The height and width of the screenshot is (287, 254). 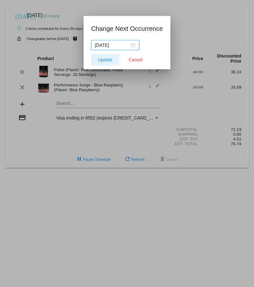 I want to click on h1: Change Next Occurrence, so click(x=127, y=29).